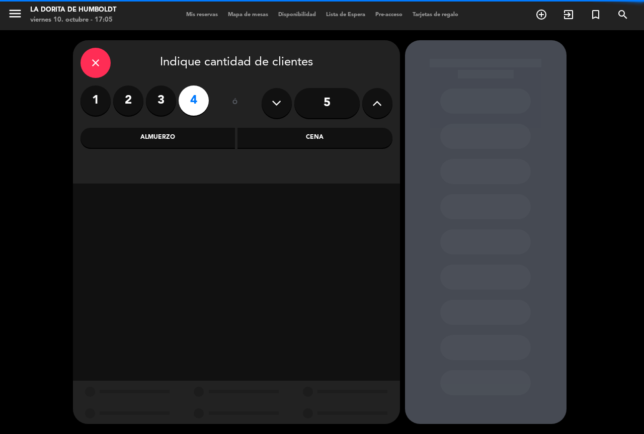  I want to click on label: 1, so click(96, 101).